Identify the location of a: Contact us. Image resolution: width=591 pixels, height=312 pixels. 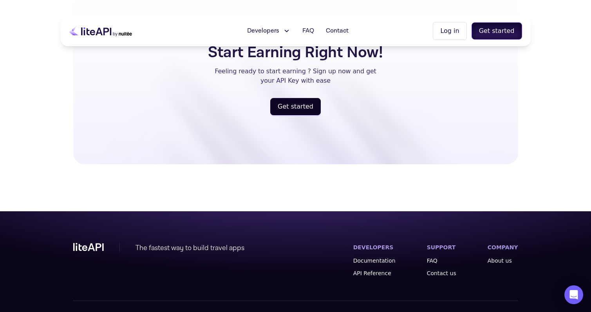
(442, 273).